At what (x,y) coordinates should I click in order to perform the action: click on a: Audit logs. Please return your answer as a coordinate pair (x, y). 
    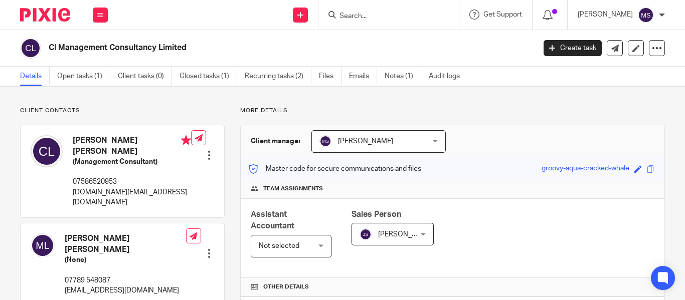
    Looking at the image, I should click on (448, 76).